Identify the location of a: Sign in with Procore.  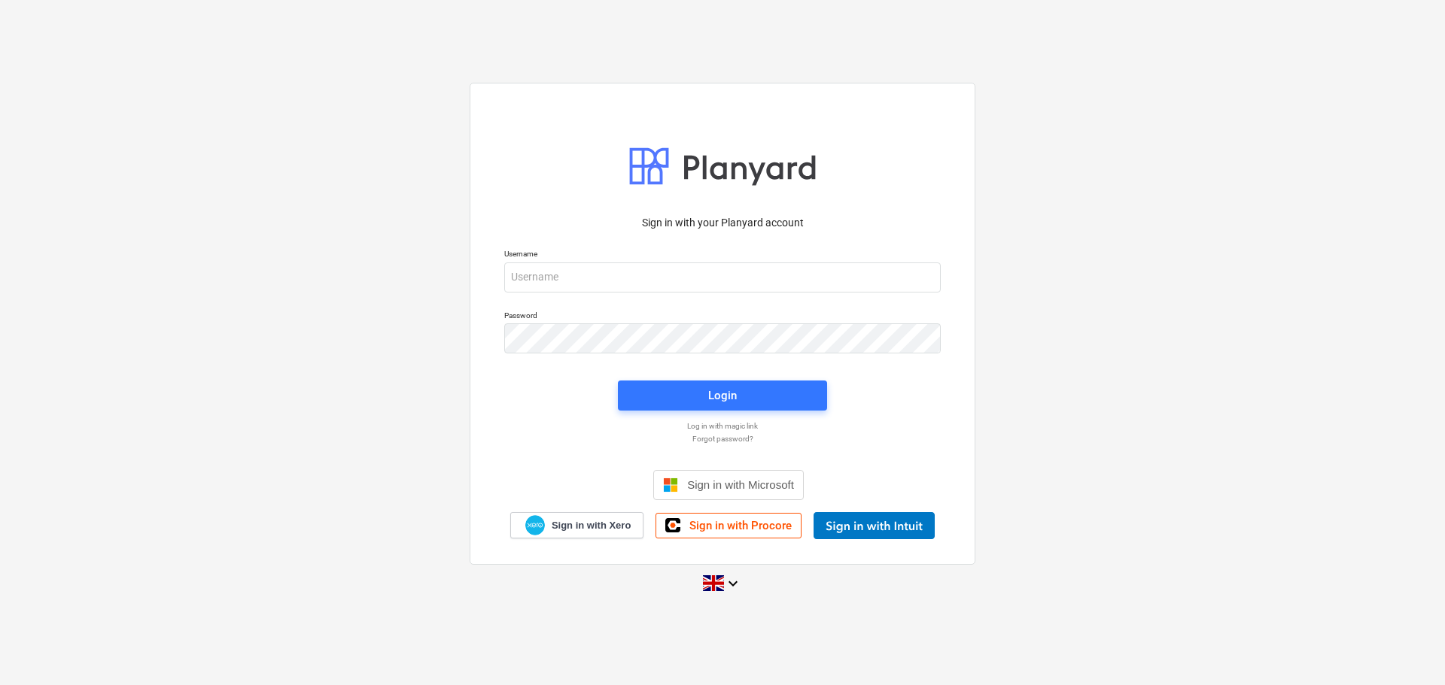
(728, 526).